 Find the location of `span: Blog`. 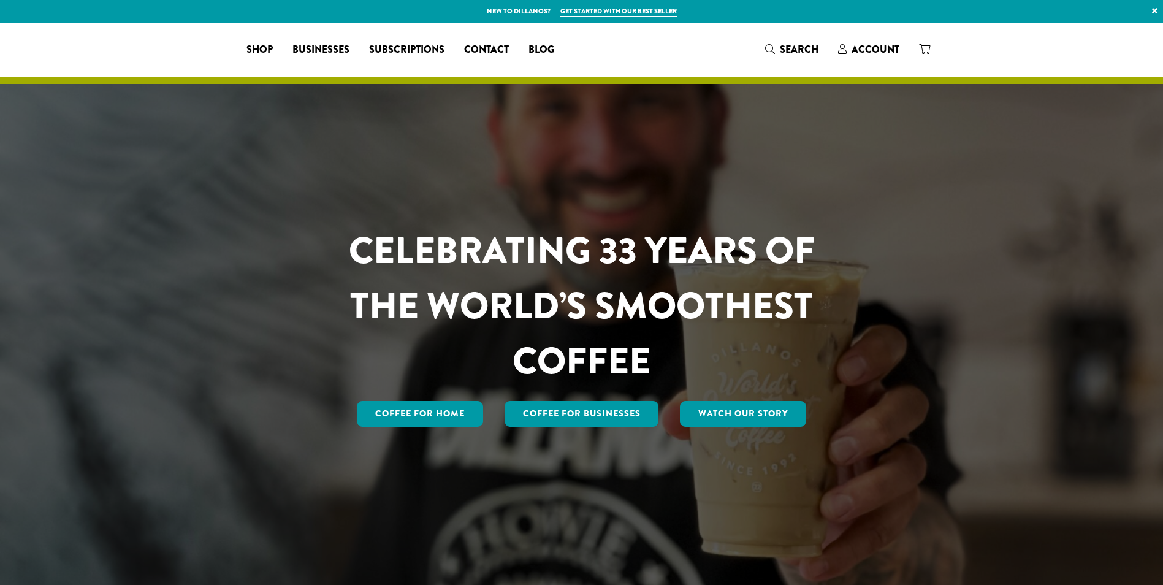

span: Blog is located at coordinates (541, 50).